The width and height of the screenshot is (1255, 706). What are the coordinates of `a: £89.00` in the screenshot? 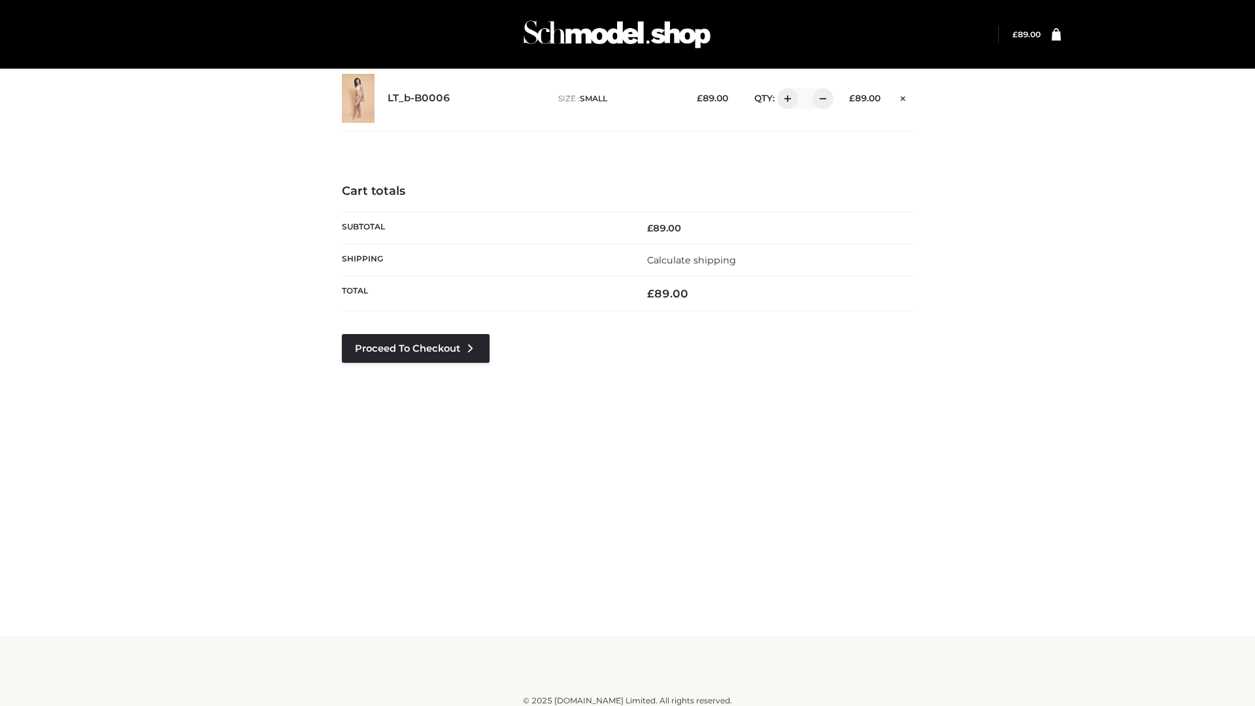 It's located at (1026, 34).